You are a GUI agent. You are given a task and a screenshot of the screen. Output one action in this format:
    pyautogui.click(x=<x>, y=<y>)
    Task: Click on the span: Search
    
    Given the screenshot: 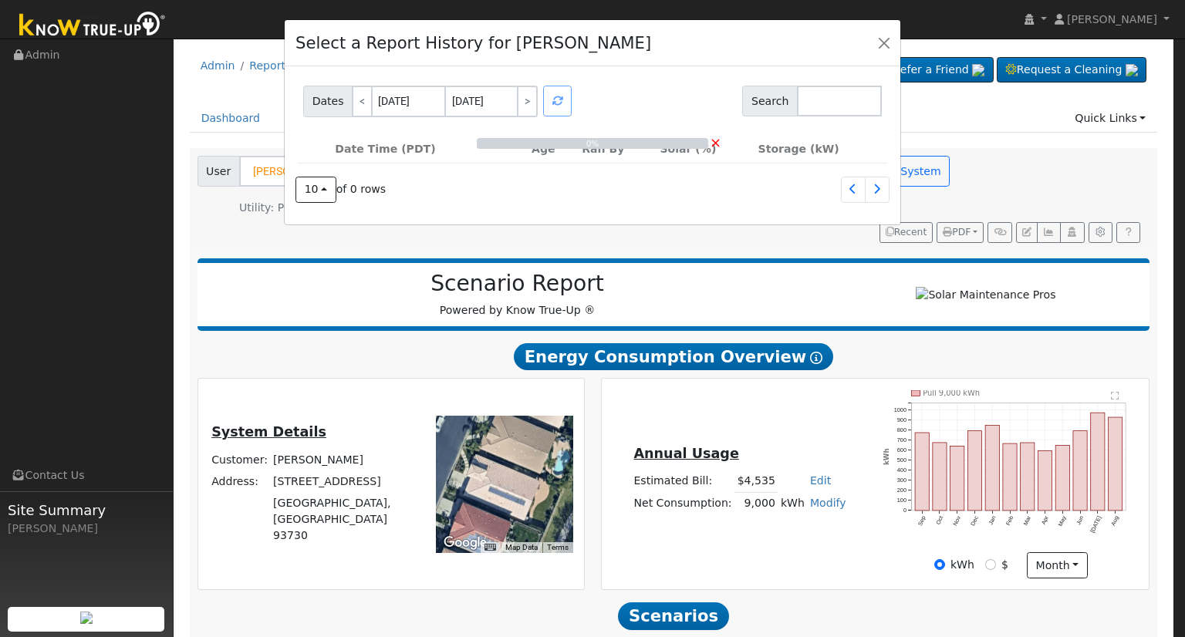 What is the action you would take?
    pyautogui.click(x=769, y=101)
    